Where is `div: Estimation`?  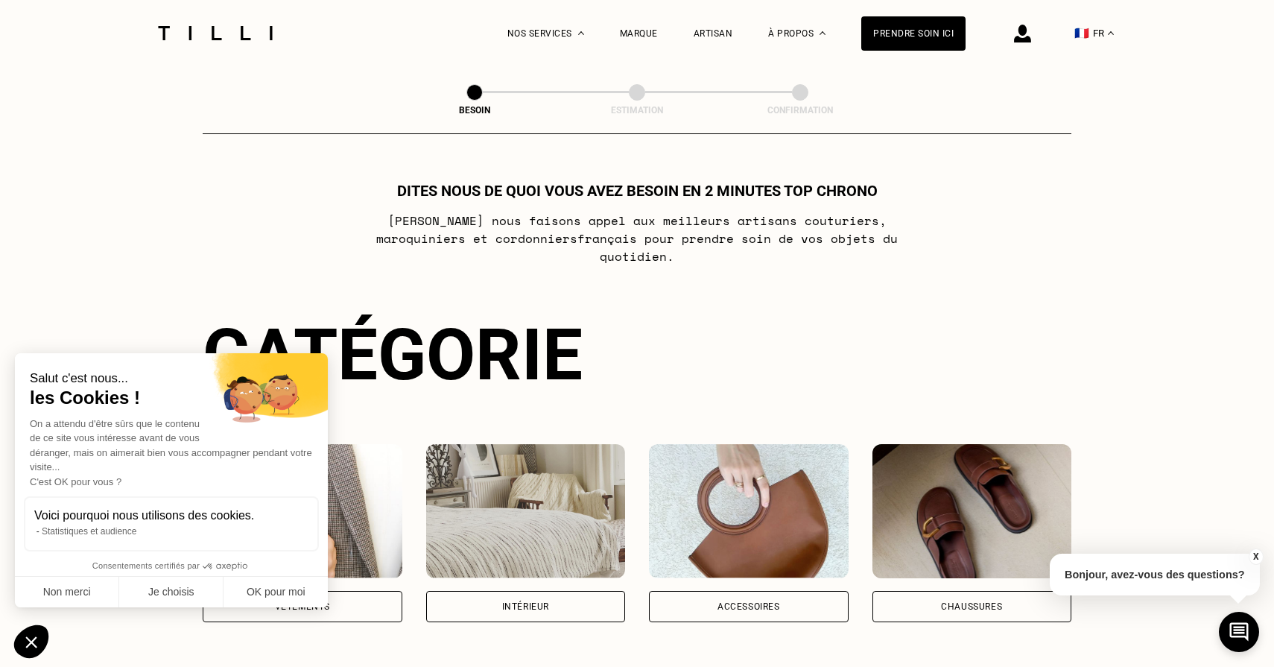 div: Estimation is located at coordinates (637, 110).